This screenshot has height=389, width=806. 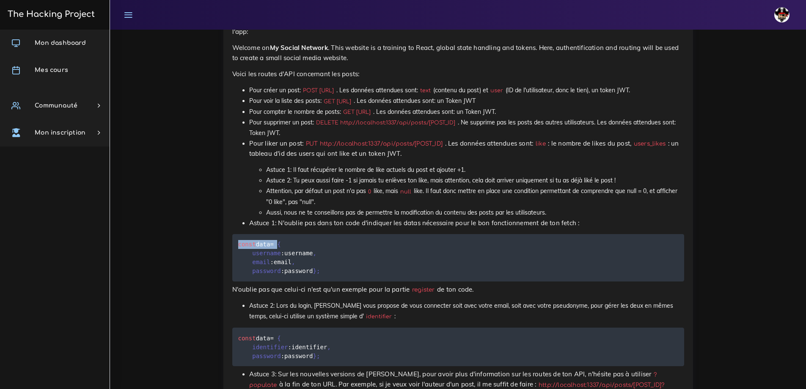 What do you see at coordinates (475, 180) in the screenshot?
I see `li: Astuce 2: Tu peux aussi faire -1 si jamais tu enlèves ton like, mais attention, cela doit arriver...` at bounding box center [475, 180].